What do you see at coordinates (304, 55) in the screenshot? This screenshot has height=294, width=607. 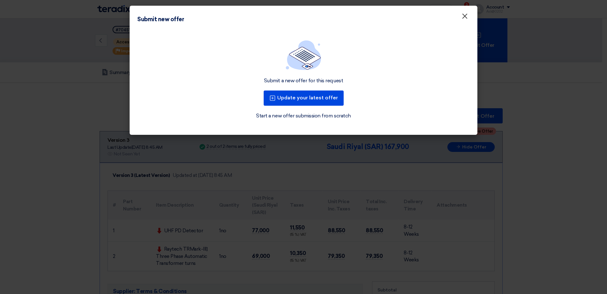 I see `img: empty_state_list.svg` at bounding box center [304, 55].